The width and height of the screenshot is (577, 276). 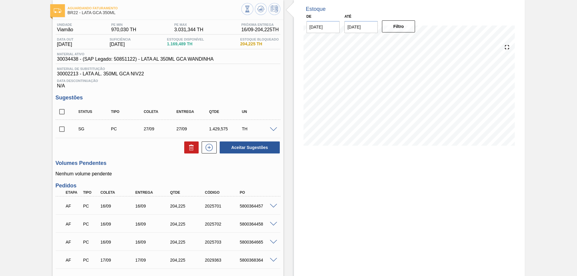 I want to click on span: Estoque Disponível, so click(x=185, y=39).